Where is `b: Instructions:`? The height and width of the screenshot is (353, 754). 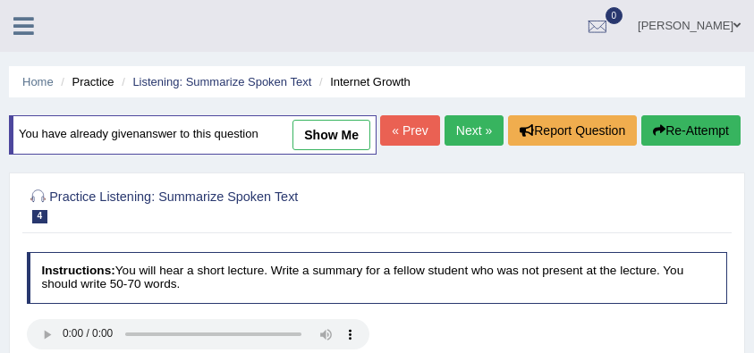 b: Instructions: is located at coordinates (78, 270).